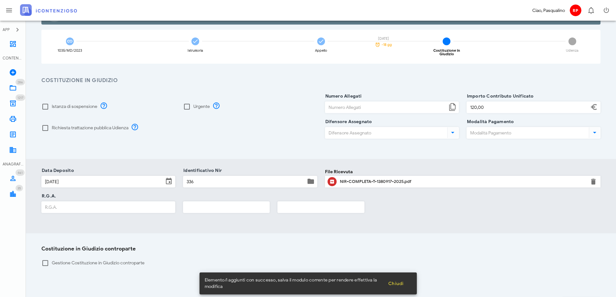  What do you see at coordinates (396, 284) in the screenshot?
I see `span: Chiudi` at bounding box center [396, 284].